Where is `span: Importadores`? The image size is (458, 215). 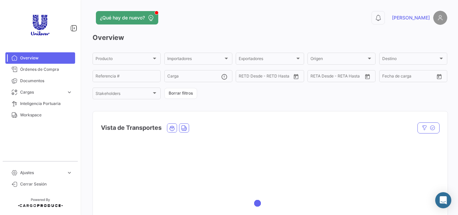 span: Importadores is located at coordinates (195, 60).